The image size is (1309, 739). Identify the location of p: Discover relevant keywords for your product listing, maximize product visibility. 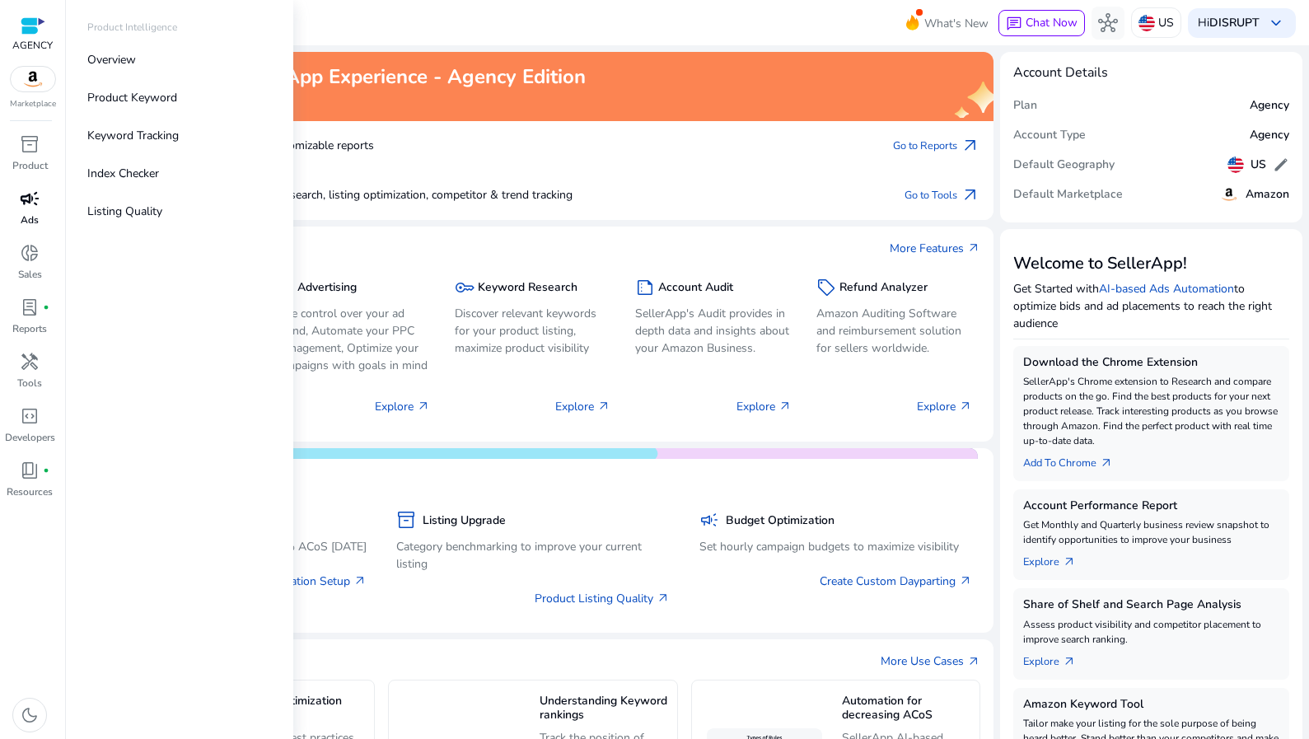
(532, 330).